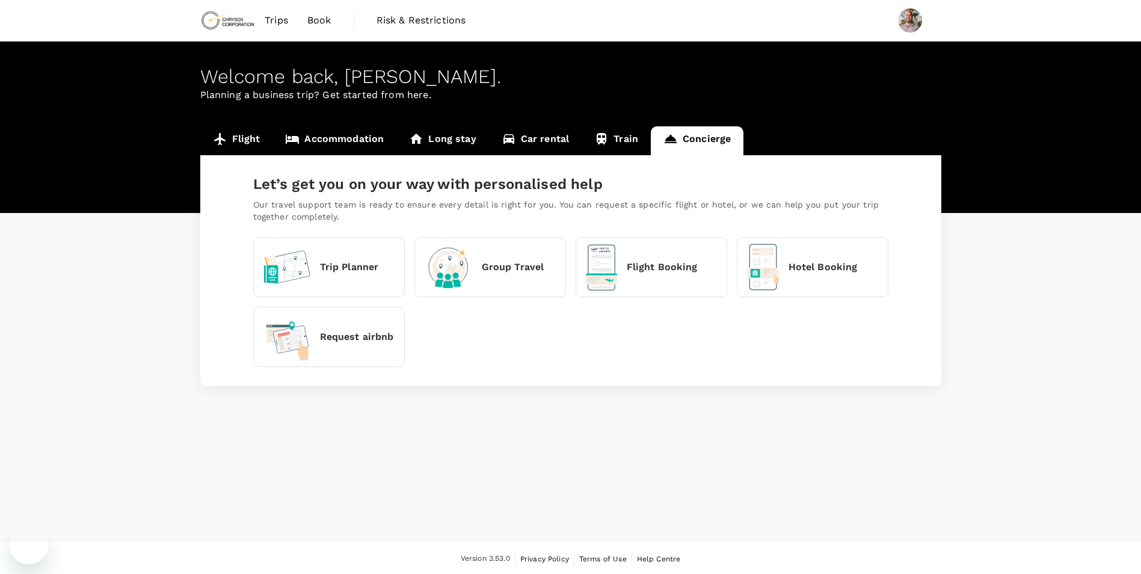 This screenshot has width=1141, height=574. Describe the element at coordinates (662, 267) in the screenshot. I see `p: Flight Booking` at that location.